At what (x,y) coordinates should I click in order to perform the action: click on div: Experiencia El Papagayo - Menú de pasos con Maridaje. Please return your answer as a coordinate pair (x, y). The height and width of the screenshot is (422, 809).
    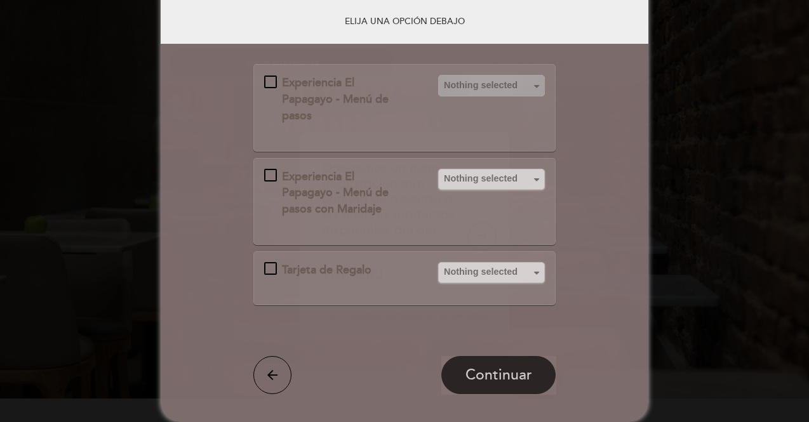
    Looking at the image, I should click on (343, 193).